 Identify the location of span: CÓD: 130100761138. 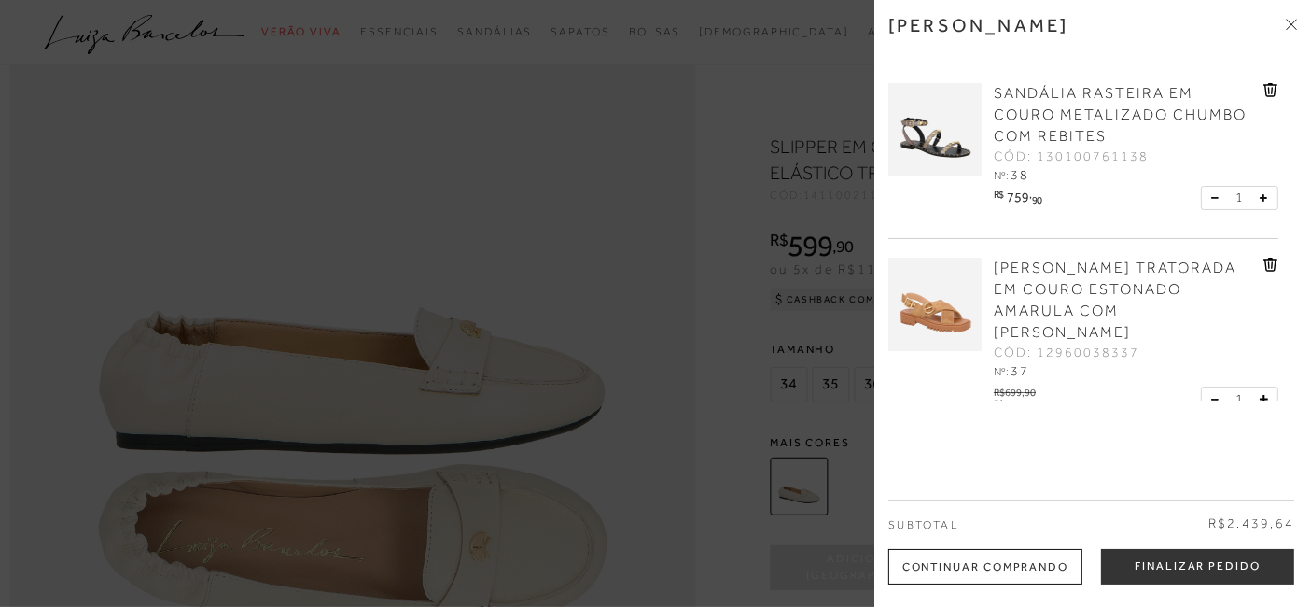
(1071, 157).